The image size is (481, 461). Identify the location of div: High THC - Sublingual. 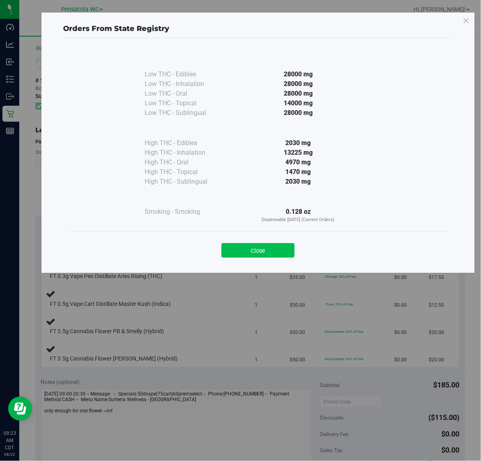
(185, 182).